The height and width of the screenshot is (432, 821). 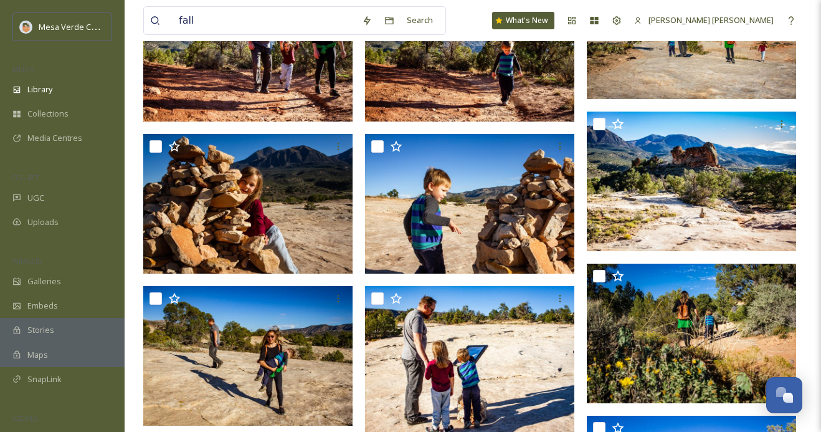 What do you see at coordinates (27, 260) in the screenshot?
I see `span: WIDGETS` at bounding box center [27, 260].